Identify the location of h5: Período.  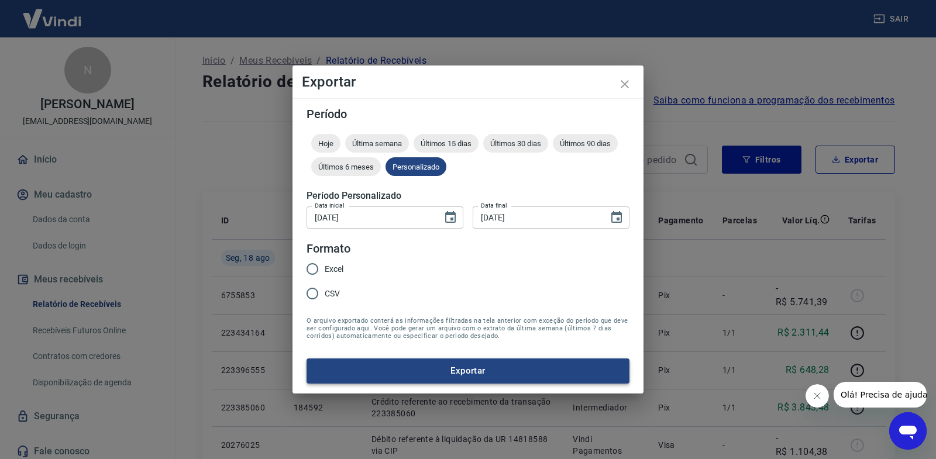
(468, 114).